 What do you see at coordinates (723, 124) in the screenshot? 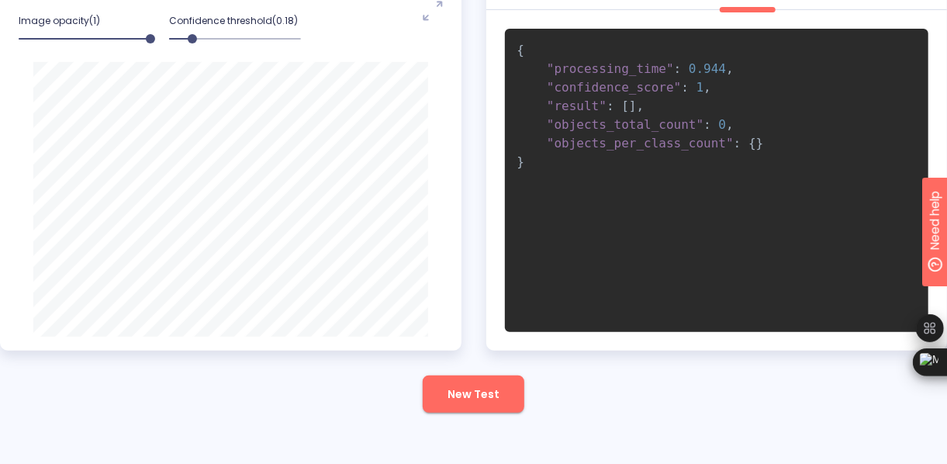
I see `span: 0` at bounding box center [723, 124].